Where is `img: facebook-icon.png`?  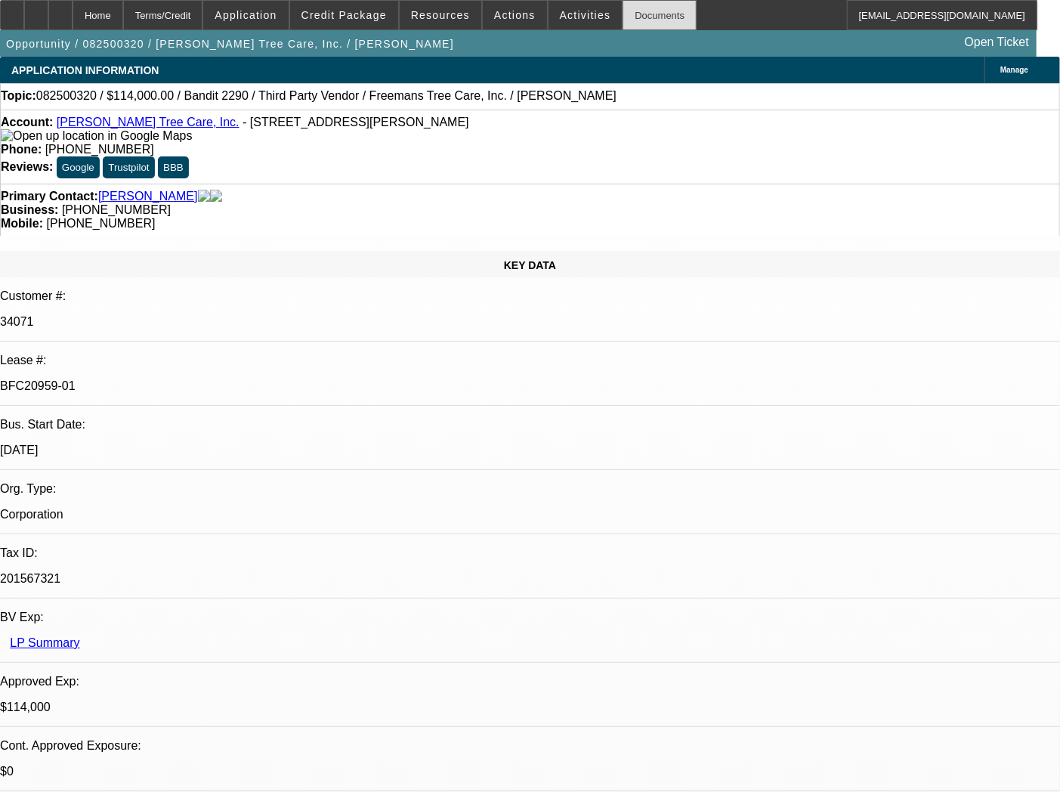
img: facebook-icon.png is located at coordinates (204, 196).